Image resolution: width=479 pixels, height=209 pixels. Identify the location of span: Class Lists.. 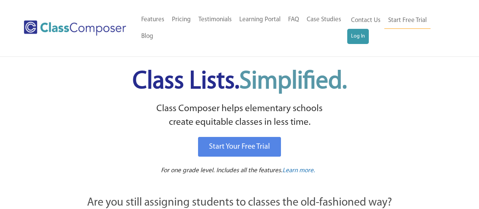
(240, 81).